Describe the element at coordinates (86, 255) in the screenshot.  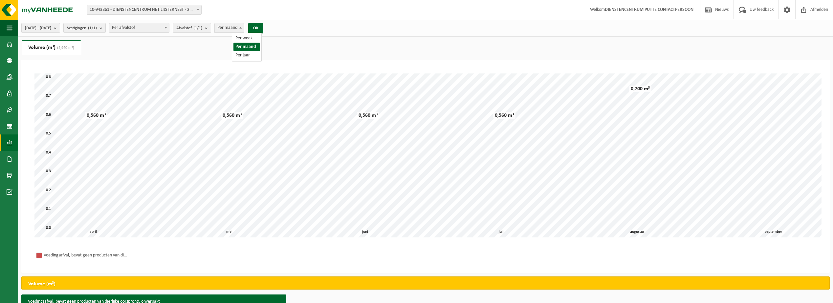
I see `div: Voedingsafval, bevat geen producten van dierlijke oorsprong, onverpakt` at that location.